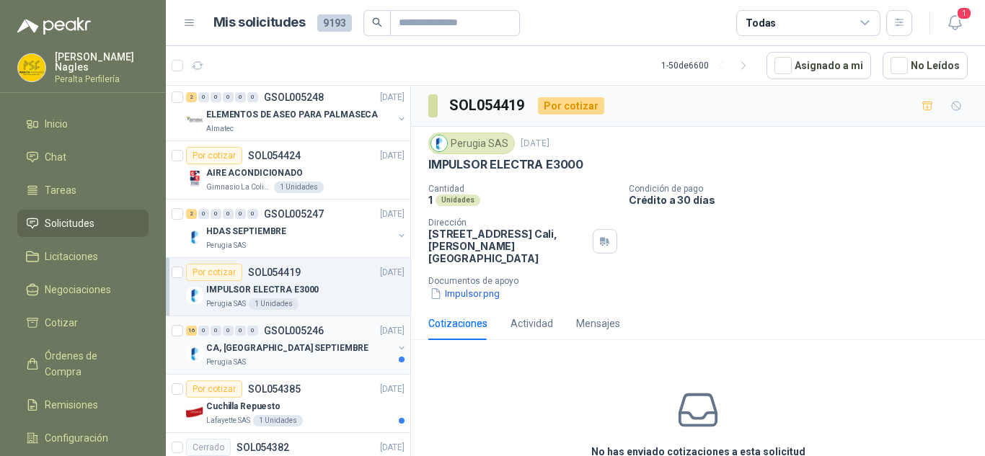 Image resolution: width=985 pixels, height=456 pixels. I want to click on p: Gimnasio La Colina, so click(239, 187).